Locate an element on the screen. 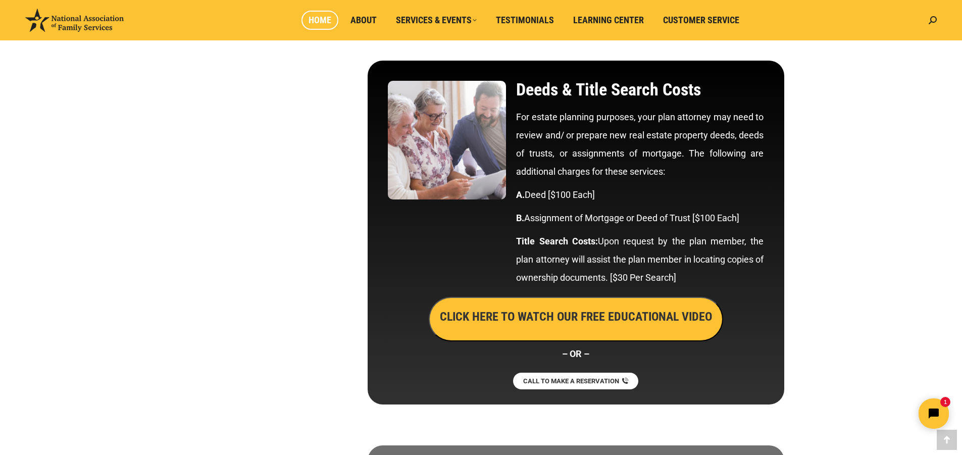 This screenshot has height=455, width=962. p: For estate planning purposes, your plan attorney may need to review and/ or prepare new real esta... is located at coordinates (640, 144).